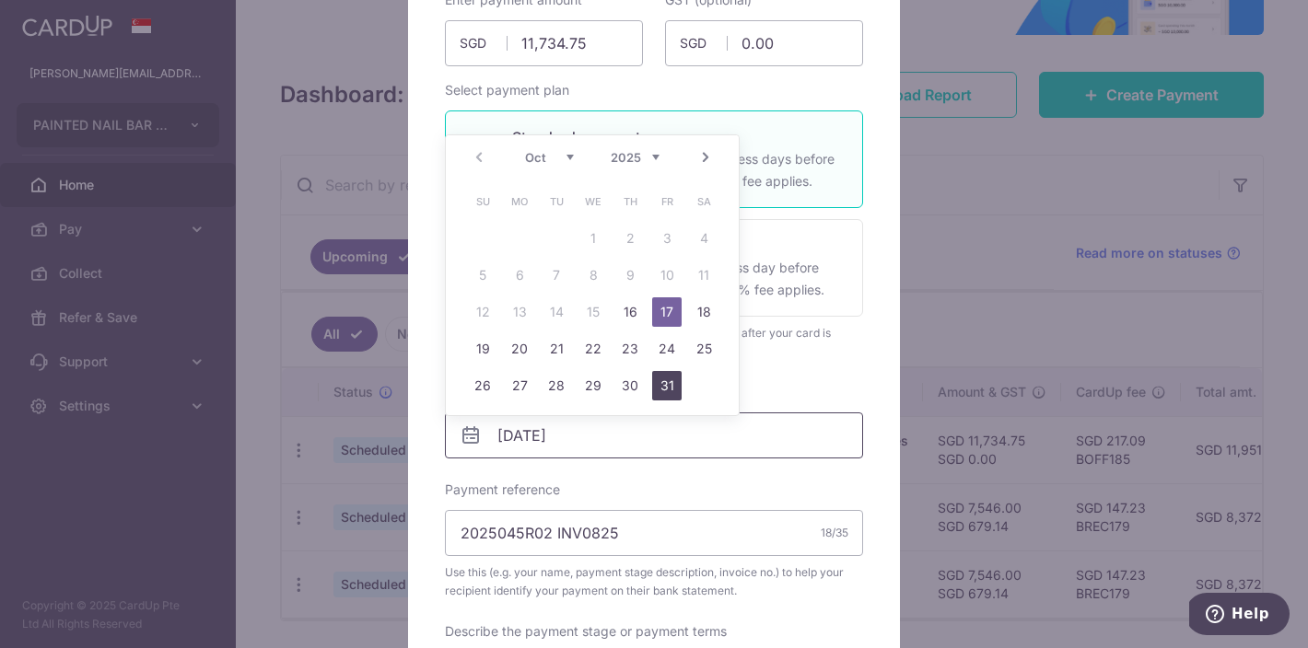  Describe the element at coordinates (834, 533) in the screenshot. I see `div: 18/35` at that location.